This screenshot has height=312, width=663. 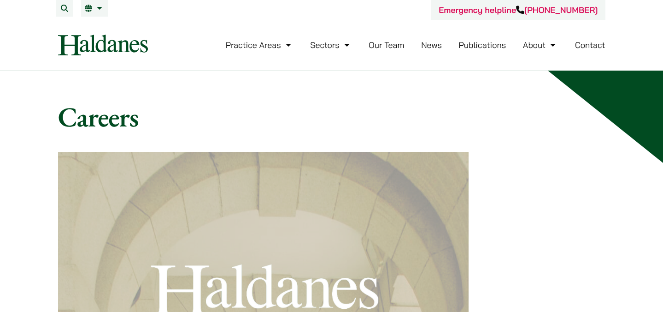 I want to click on a: About, so click(x=541, y=45).